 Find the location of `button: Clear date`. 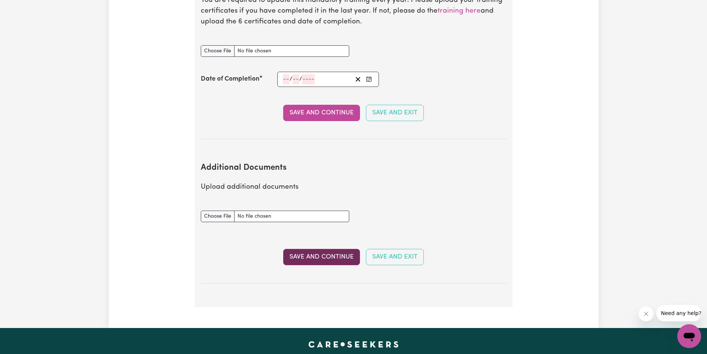

button: Clear date is located at coordinates (358, 79).